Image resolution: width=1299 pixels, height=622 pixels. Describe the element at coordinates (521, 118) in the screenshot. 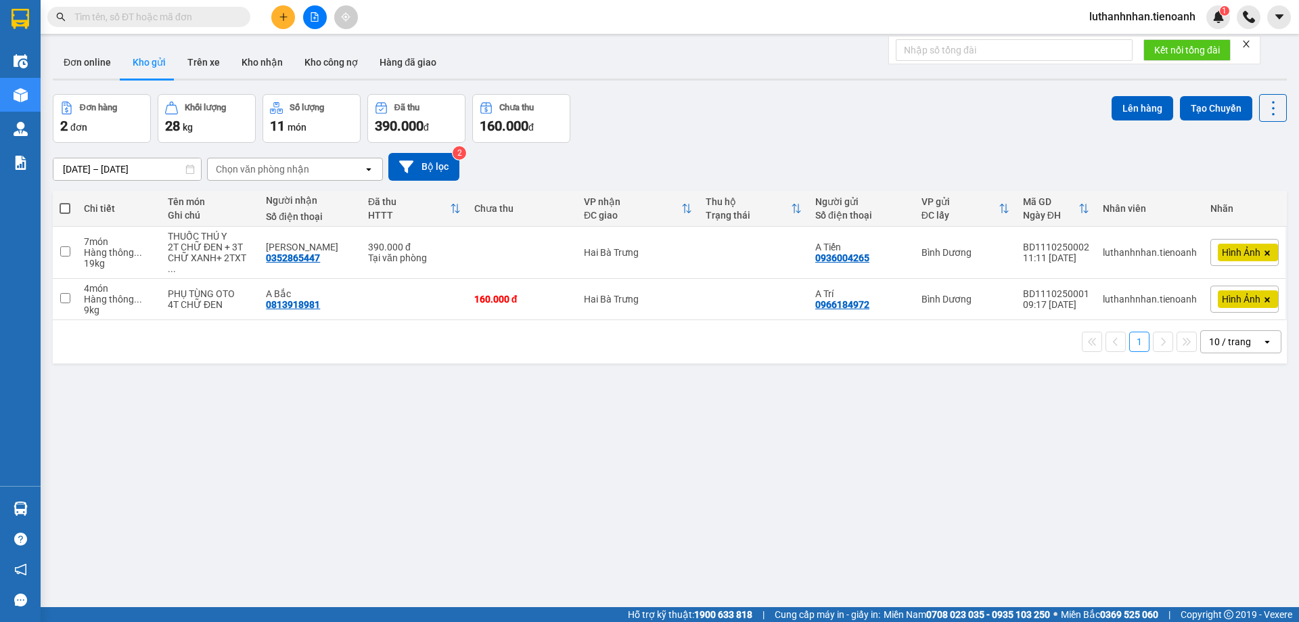

I see `button: Chưa thu160.000đ` at that location.